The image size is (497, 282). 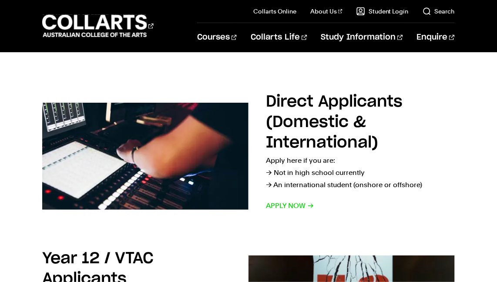 What do you see at coordinates (360, 173) in the screenshot?
I see `p: Apply here if you are: → Not in high school currently → An international student (onshore or offs...` at bounding box center [360, 173].